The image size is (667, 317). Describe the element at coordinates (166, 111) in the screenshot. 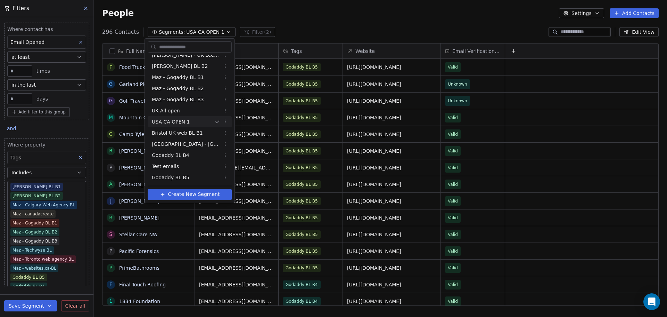

I see `span: UK All open` at that location.